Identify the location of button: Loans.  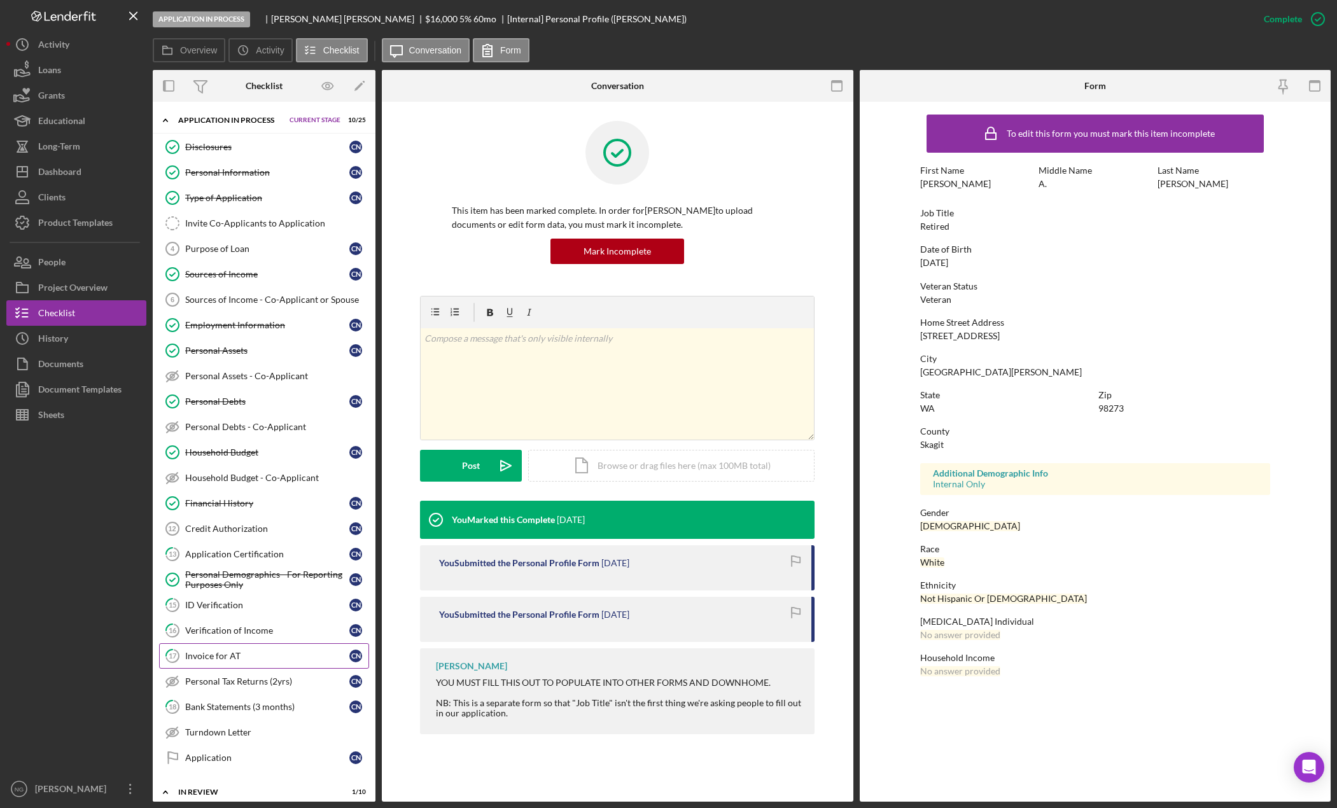
(76, 70).